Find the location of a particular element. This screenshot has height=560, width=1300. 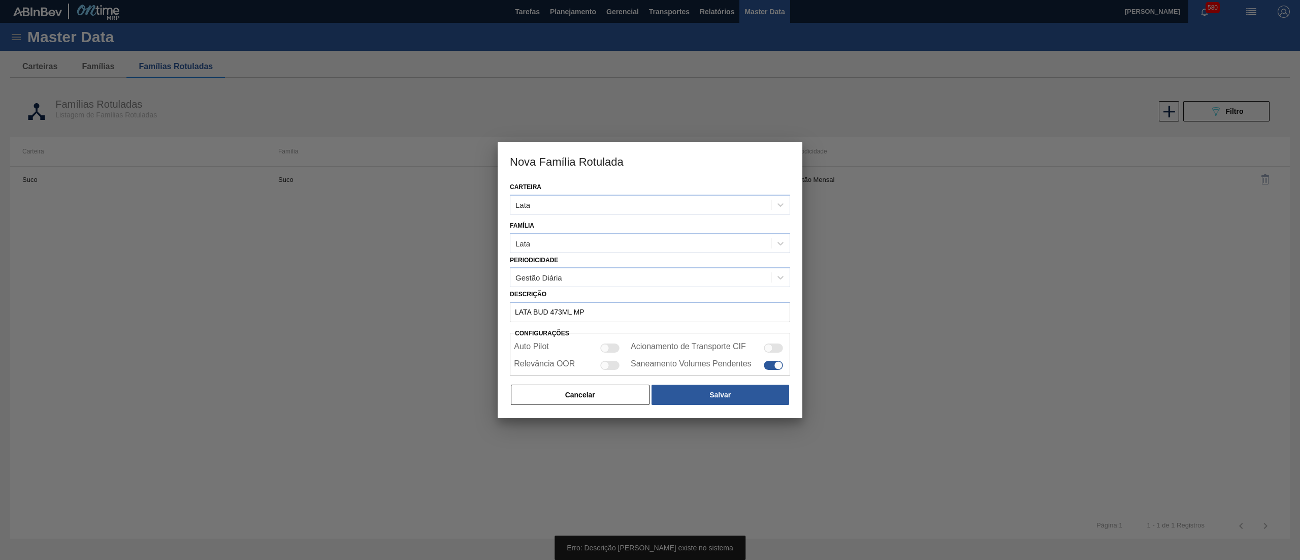

label: Periodicidade is located at coordinates (534, 260).